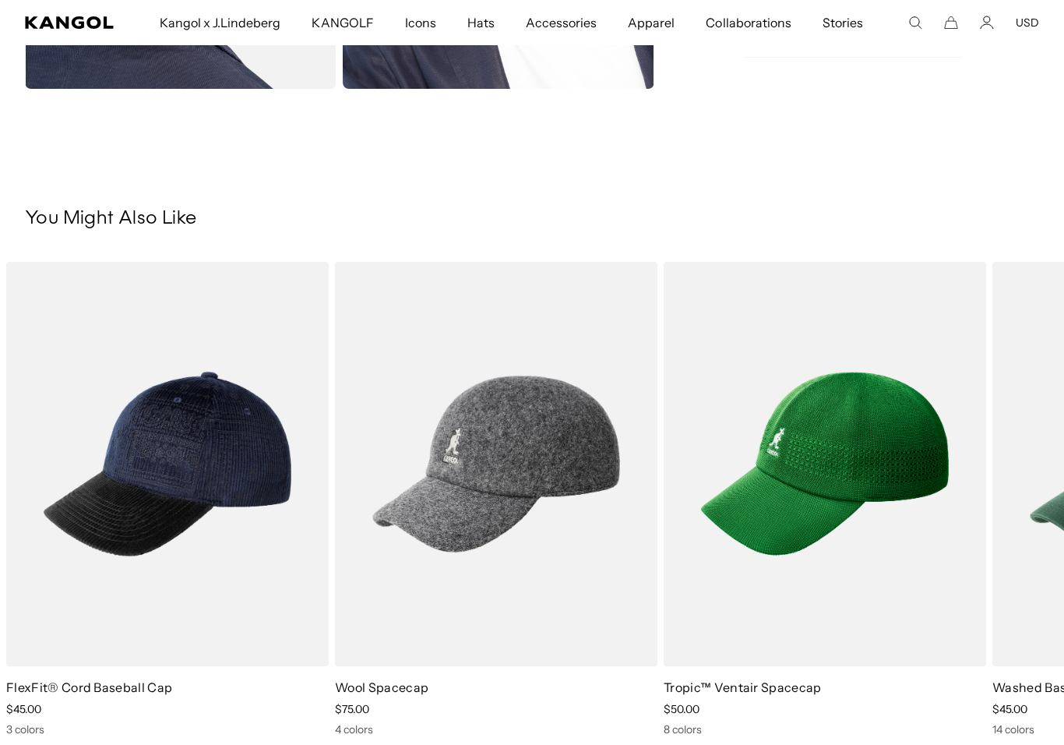 The width and height of the screenshot is (1064, 745). Describe the element at coordinates (69, 23) in the screenshot. I see `a: Kangol` at that location.